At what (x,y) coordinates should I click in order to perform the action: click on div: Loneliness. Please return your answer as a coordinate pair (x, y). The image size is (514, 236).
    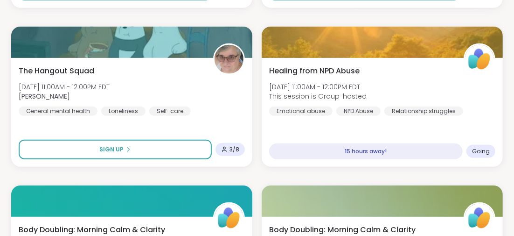
    Looking at the image, I should click on (123, 111).